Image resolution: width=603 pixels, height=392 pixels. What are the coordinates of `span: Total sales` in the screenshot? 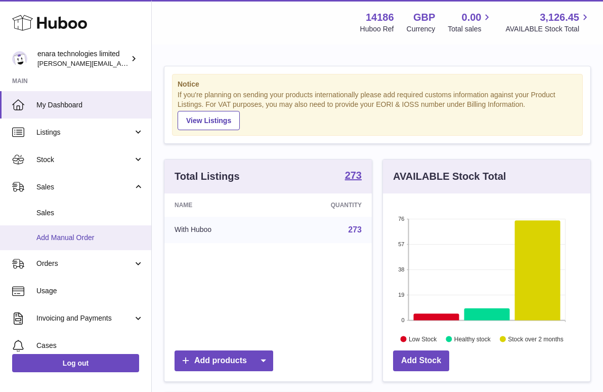 It's located at (470, 29).